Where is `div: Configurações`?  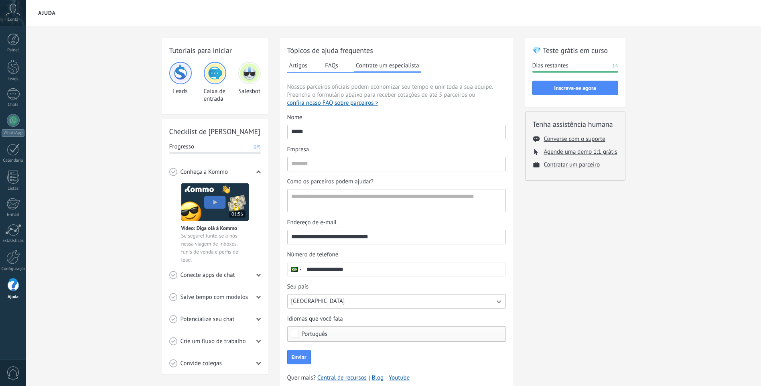
div: Configurações is located at coordinates (13, 269).